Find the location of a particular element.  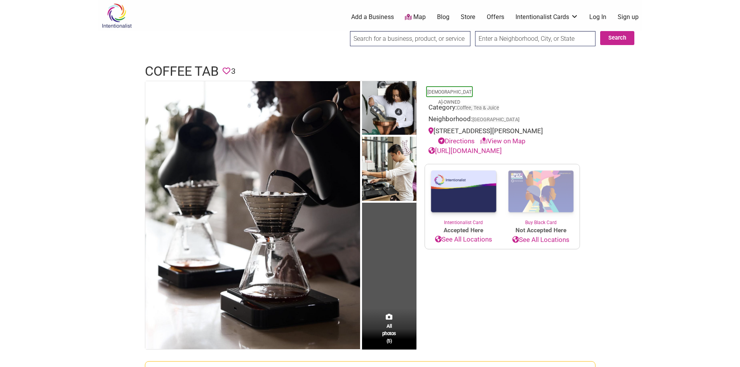

span: 3 is located at coordinates (233, 71).